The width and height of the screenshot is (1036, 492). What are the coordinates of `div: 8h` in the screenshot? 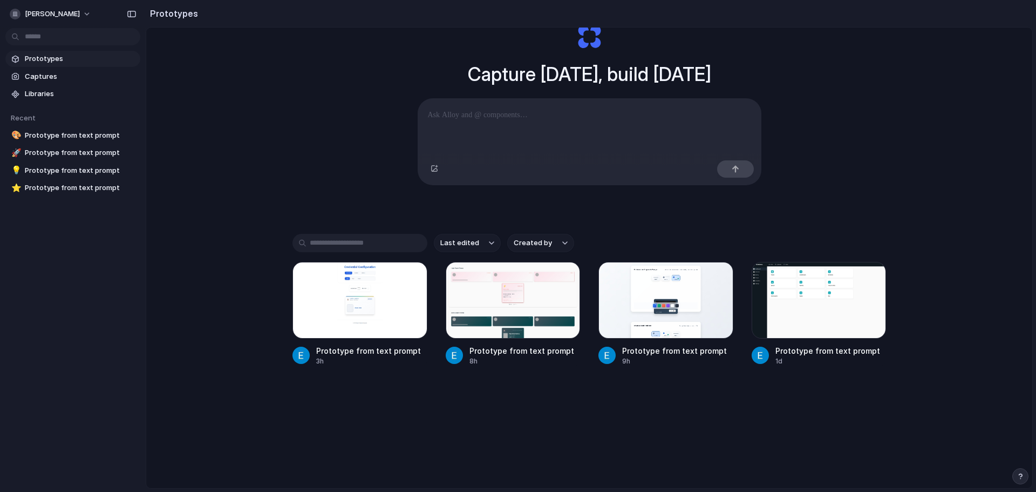 It's located at (522, 361).